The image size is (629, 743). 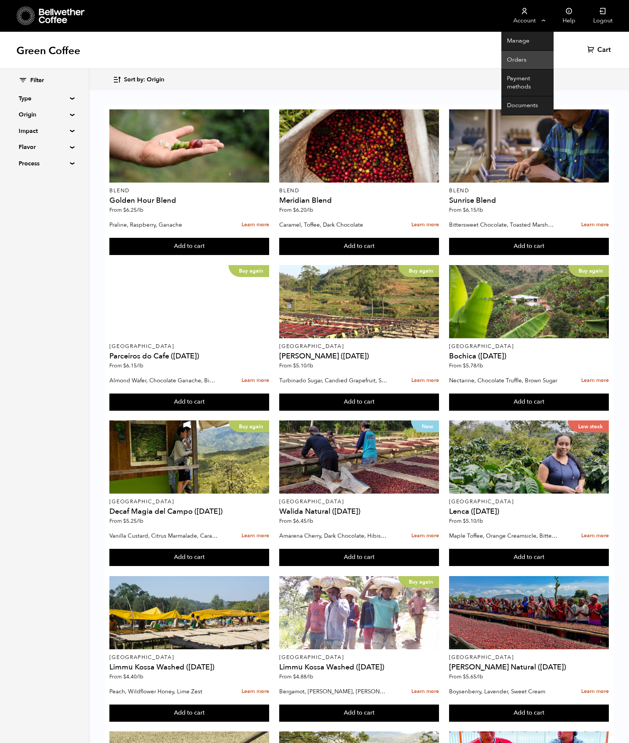 I want to click on p: Vanilla Custard, Citrus Marmalade, Caramel, so click(x=163, y=535).